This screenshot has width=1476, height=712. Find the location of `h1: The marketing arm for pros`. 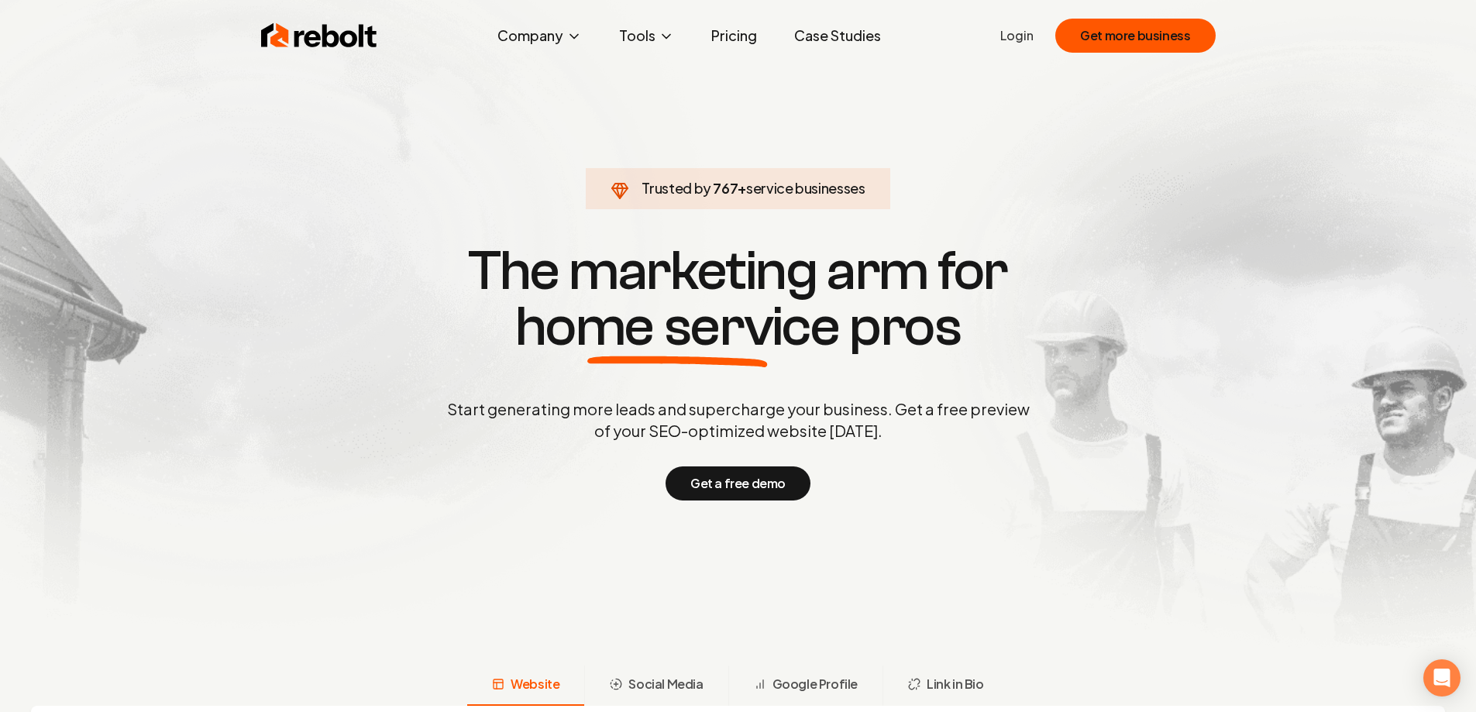

h1: The marketing arm for pros is located at coordinates (739, 299).